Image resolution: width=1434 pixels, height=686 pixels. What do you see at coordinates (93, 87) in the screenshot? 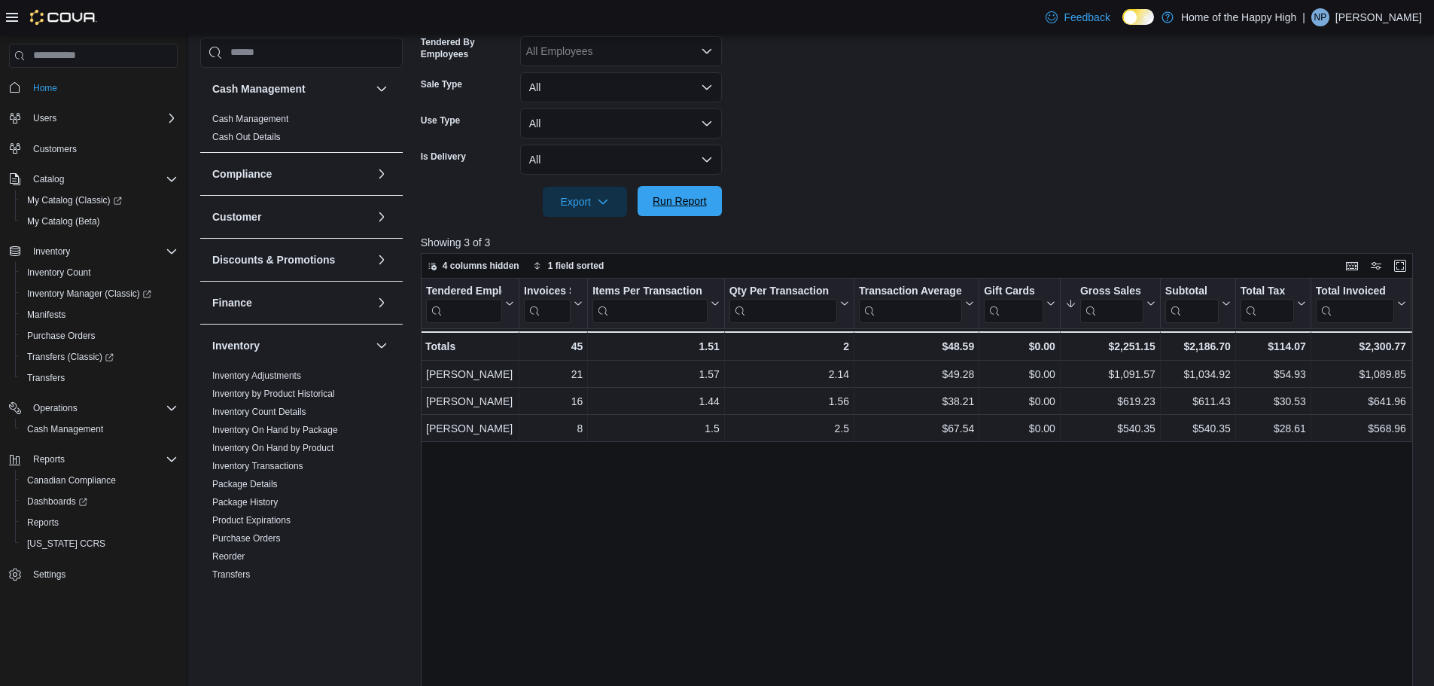
I see `button: Home` at bounding box center [93, 87].